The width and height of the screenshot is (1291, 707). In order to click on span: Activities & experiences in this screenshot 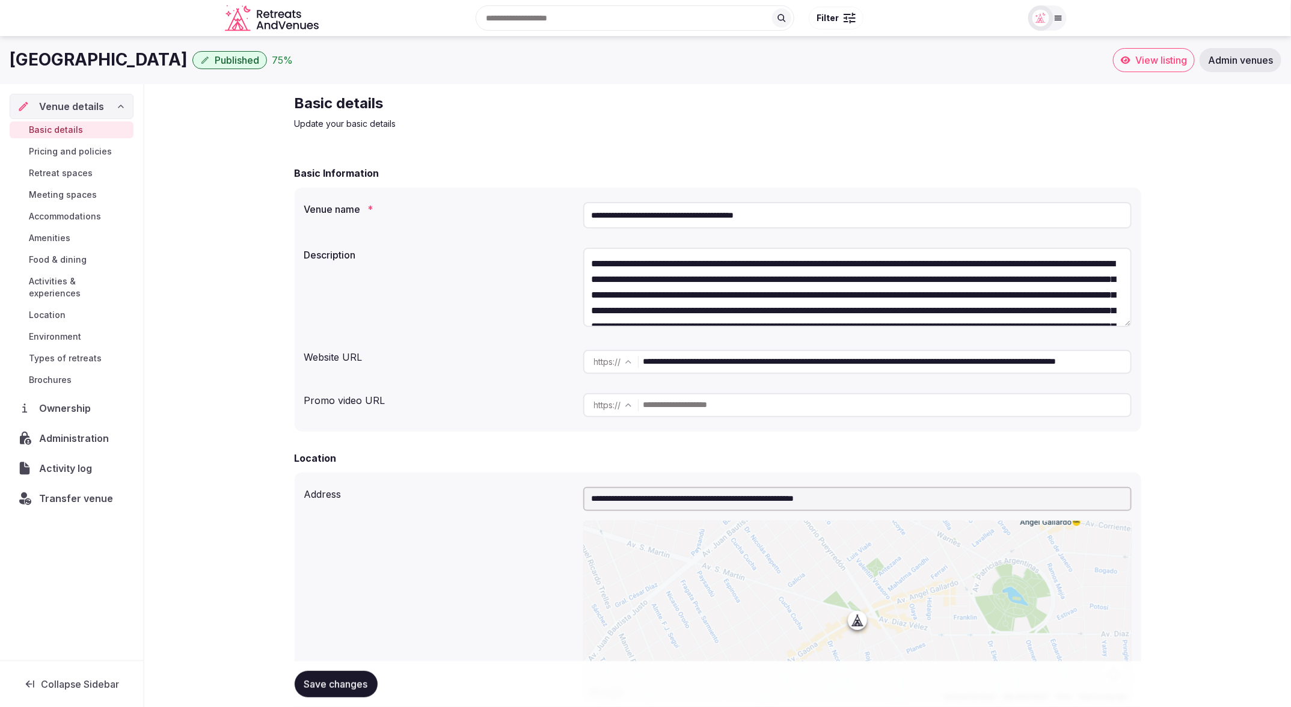, I will do `click(79, 287)`.